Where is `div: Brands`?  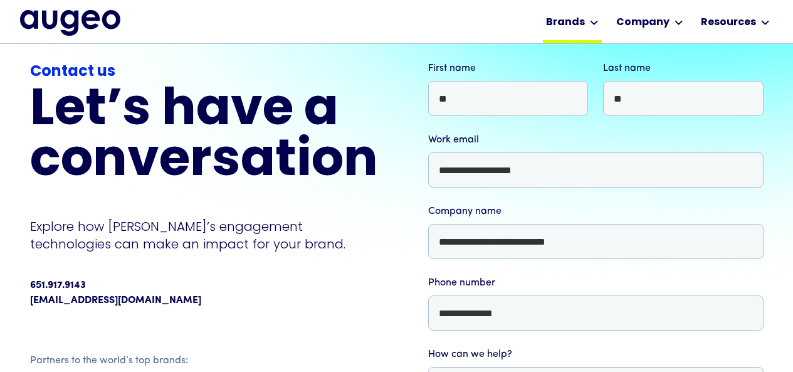 div: Brands is located at coordinates (565, 23).